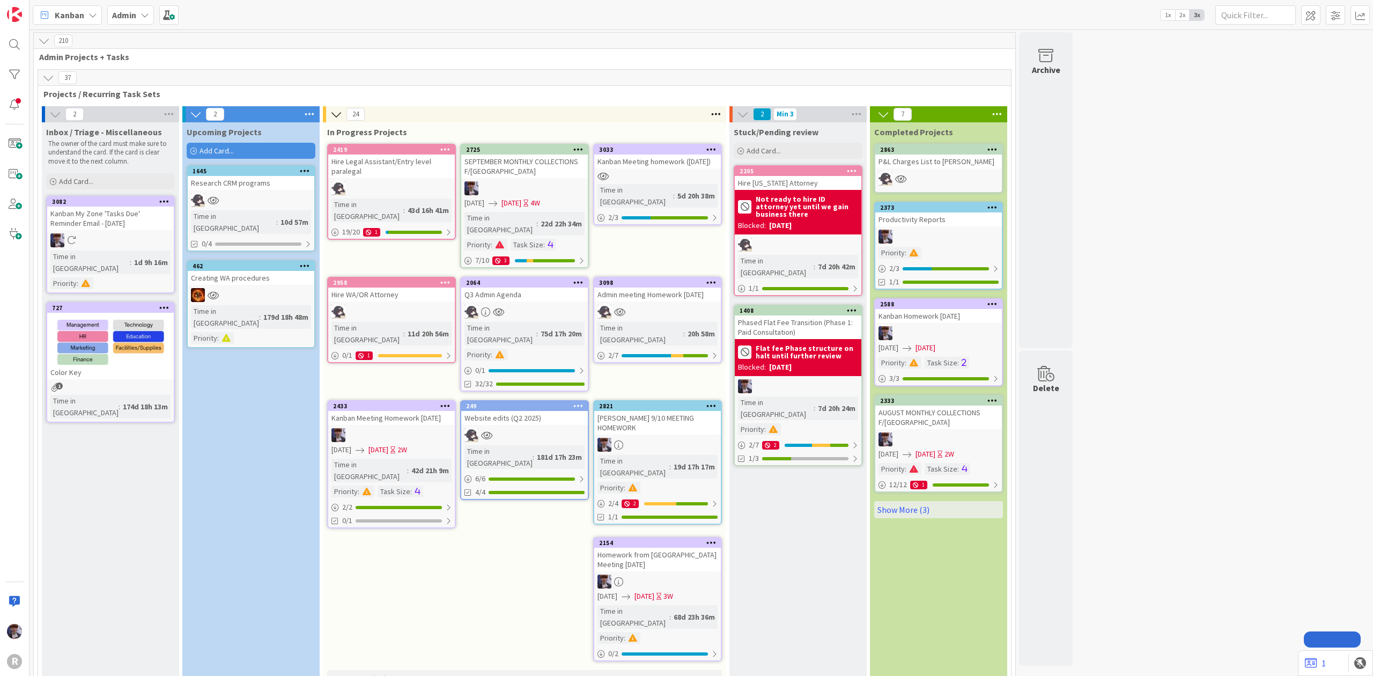  Describe the element at coordinates (752, 225) in the screenshot. I see `div: Blocked:` at that location.